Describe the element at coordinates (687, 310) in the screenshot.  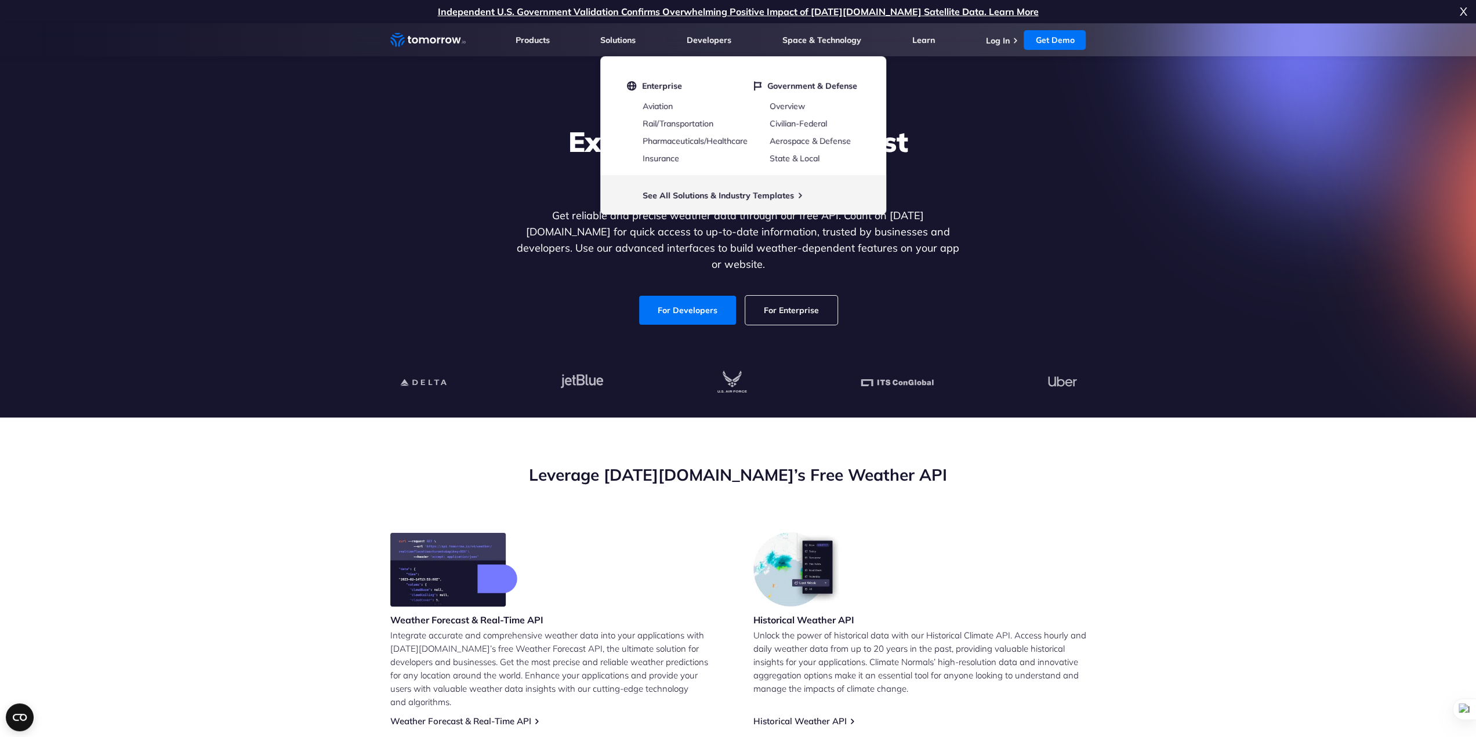
I see `a: For Developers` at that location.